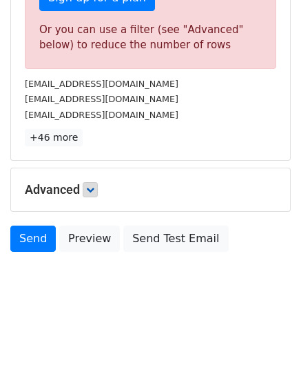 This screenshot has width=301, height=365. I want to click on a: Send, so click(33, 239).